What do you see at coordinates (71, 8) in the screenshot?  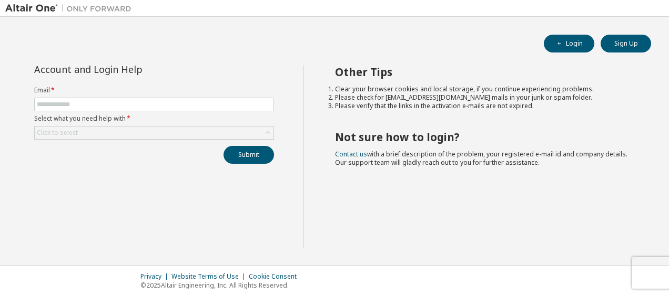 I see `img: Altair One` at bounding box center [71, 8].